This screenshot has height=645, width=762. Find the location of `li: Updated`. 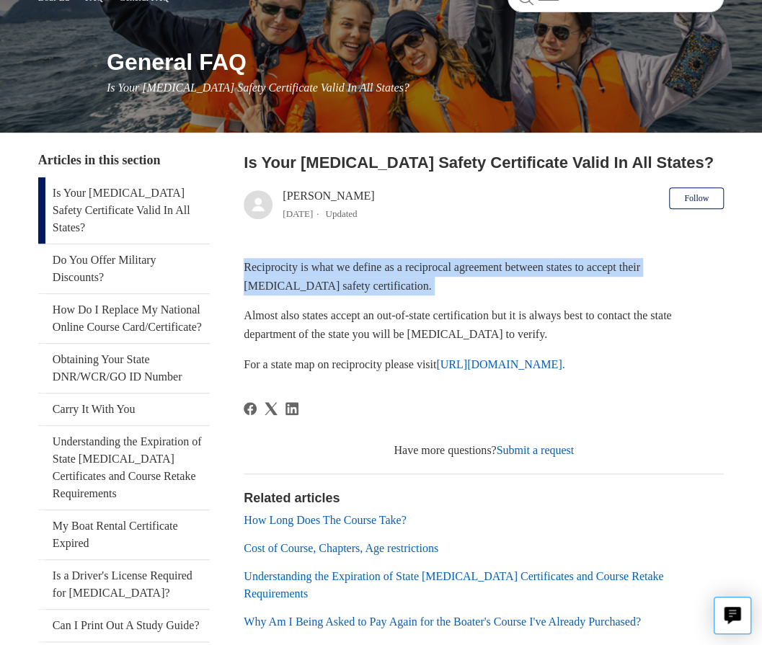

li: Updated is located at coordinates (341, 213).